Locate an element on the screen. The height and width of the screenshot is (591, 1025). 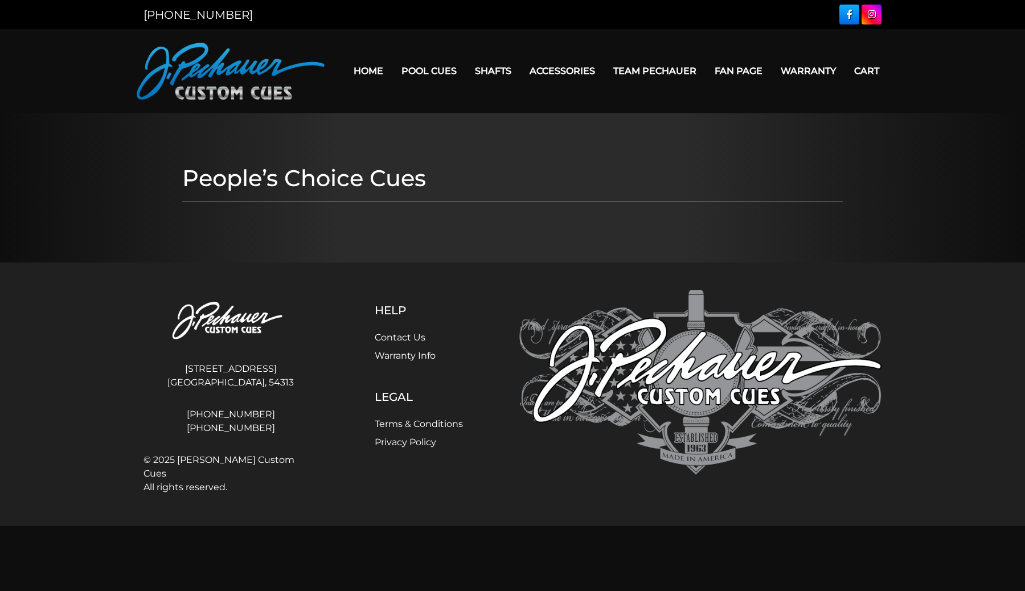
a: Privacy Policy is located at coordinates (405, 442).